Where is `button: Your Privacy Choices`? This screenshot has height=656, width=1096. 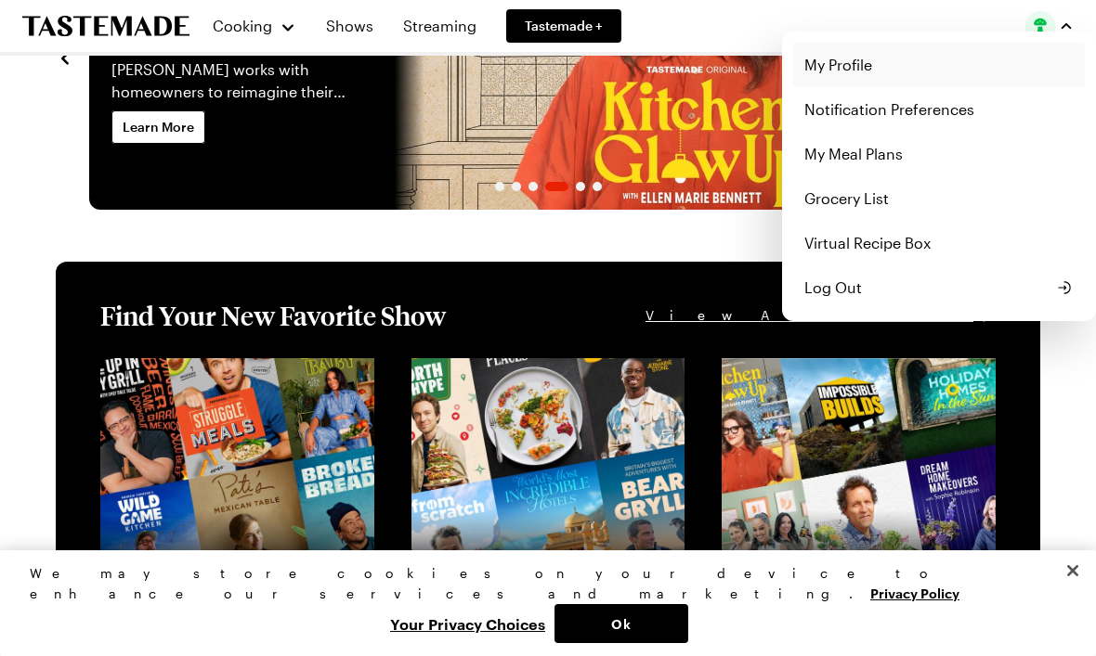 button: Your Privacy Choices is located at coordinates (467, 624).